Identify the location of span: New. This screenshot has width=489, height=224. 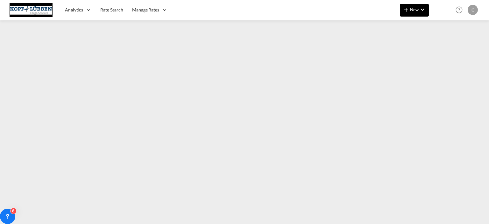
(415, 10).